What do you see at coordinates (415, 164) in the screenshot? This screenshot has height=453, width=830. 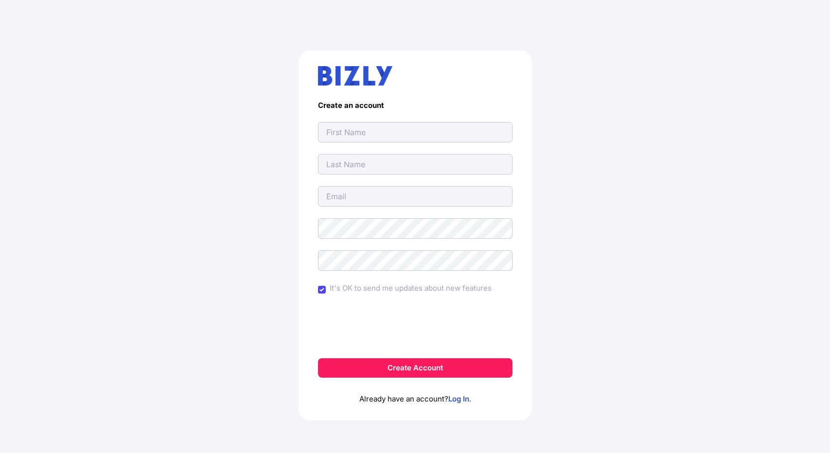 I see `input: Last Name` at bounding box center [415, 164].